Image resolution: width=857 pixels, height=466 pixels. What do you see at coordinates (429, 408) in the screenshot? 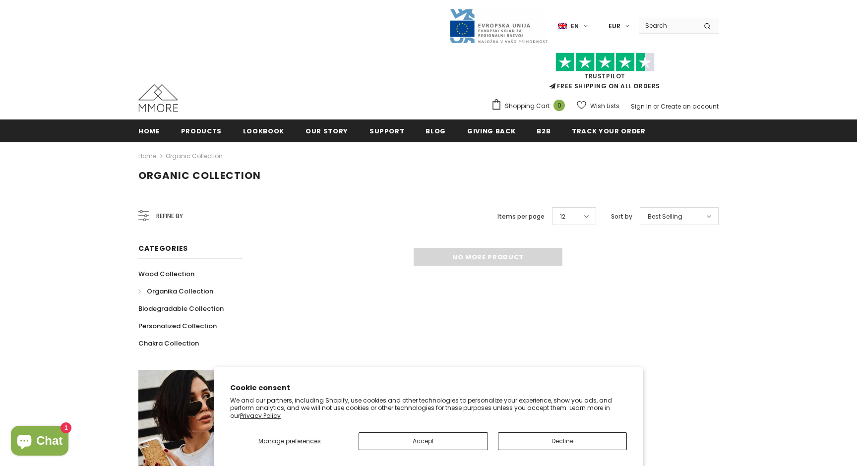
I see `p: We and our partners, including Shopify, use cookies and other technologies to personalize your ex...` at bounding box center [429, 408].